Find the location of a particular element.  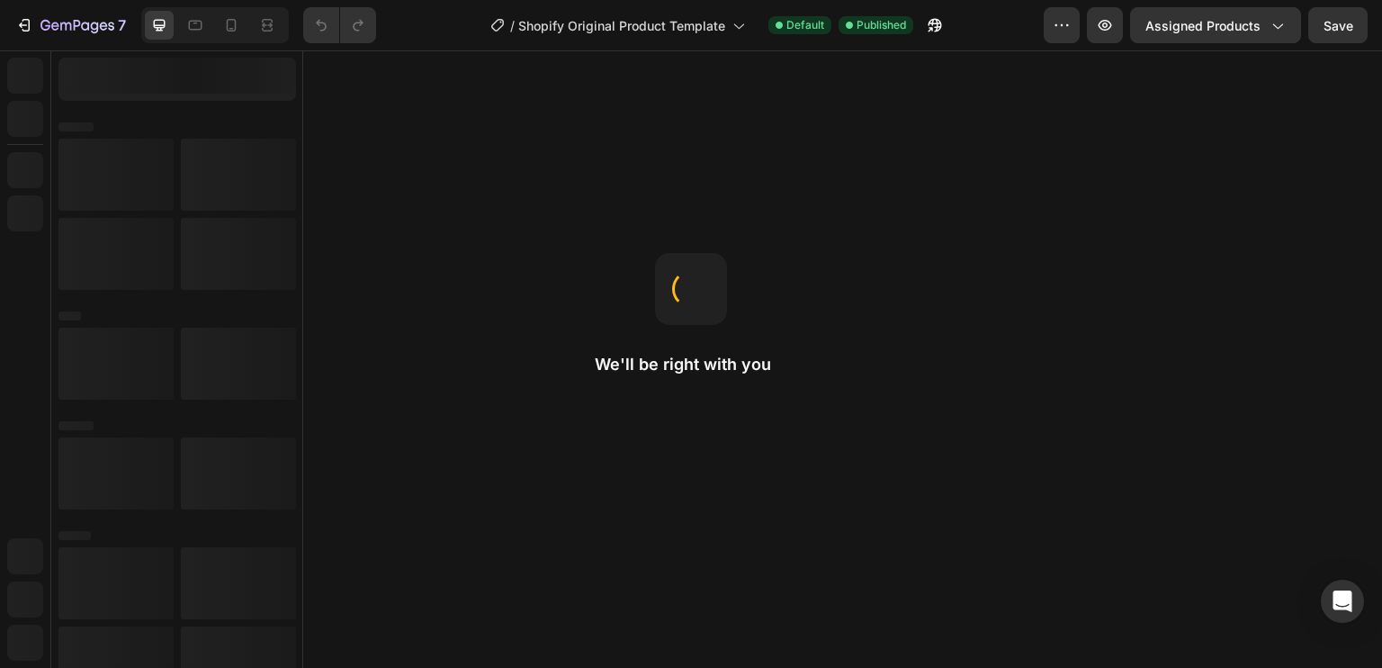

button: 7 is located at coordinates (70, 25).